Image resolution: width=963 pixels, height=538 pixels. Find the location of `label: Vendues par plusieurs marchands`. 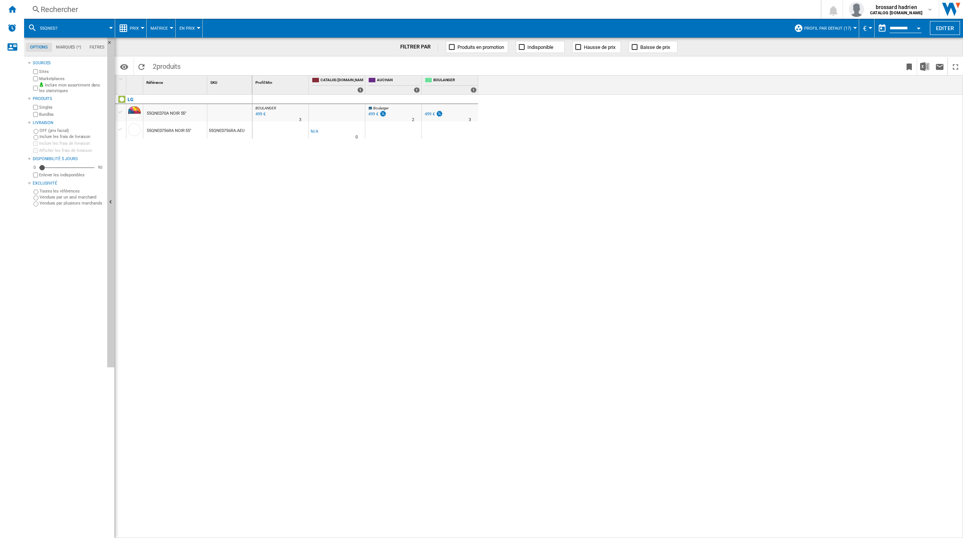

label: Vendues par plusieurs marchands is located at coordinates (72, 203).